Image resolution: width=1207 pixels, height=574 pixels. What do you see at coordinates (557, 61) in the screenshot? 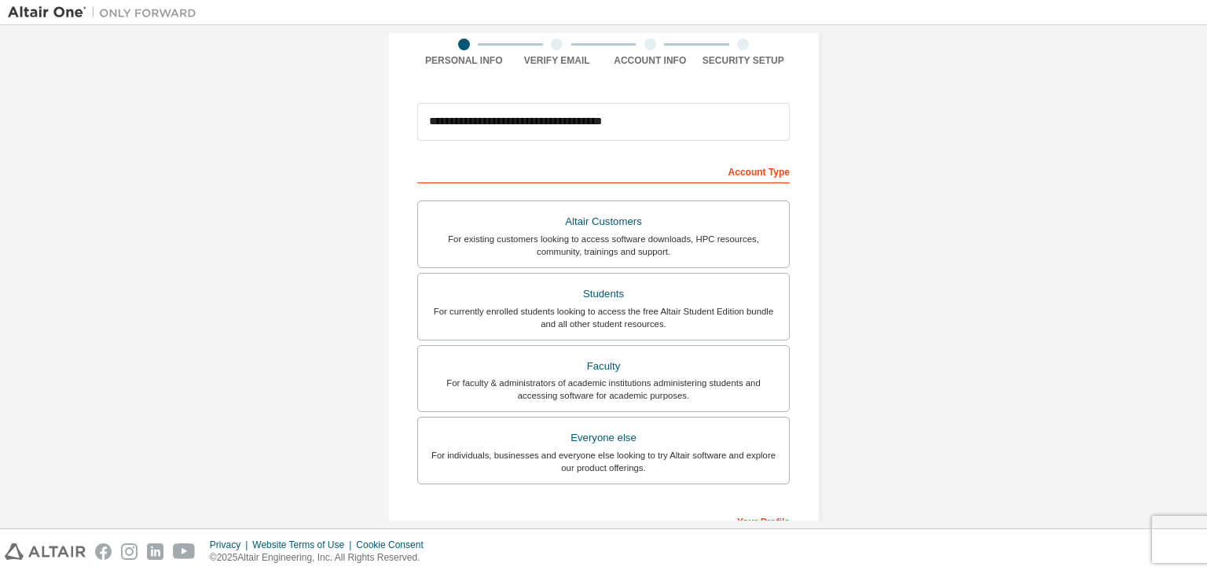
I see `div: Verify Email` at bounding box center [557, 61].